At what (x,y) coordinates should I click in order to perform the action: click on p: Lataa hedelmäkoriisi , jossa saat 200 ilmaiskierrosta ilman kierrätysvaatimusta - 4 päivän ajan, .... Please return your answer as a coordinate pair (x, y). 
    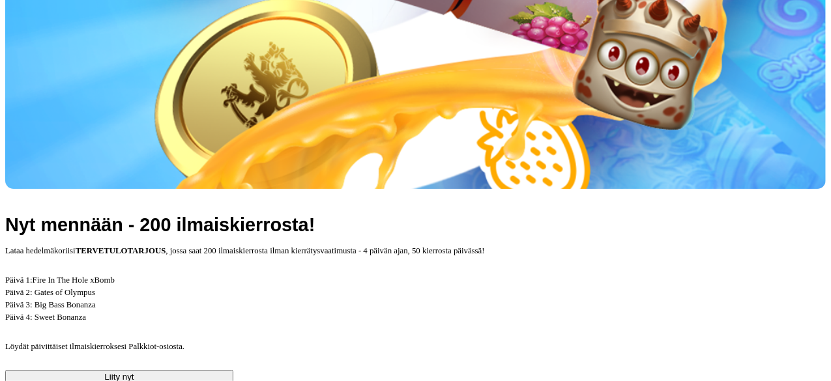
    Looking at the image, I should click on (415, 251).